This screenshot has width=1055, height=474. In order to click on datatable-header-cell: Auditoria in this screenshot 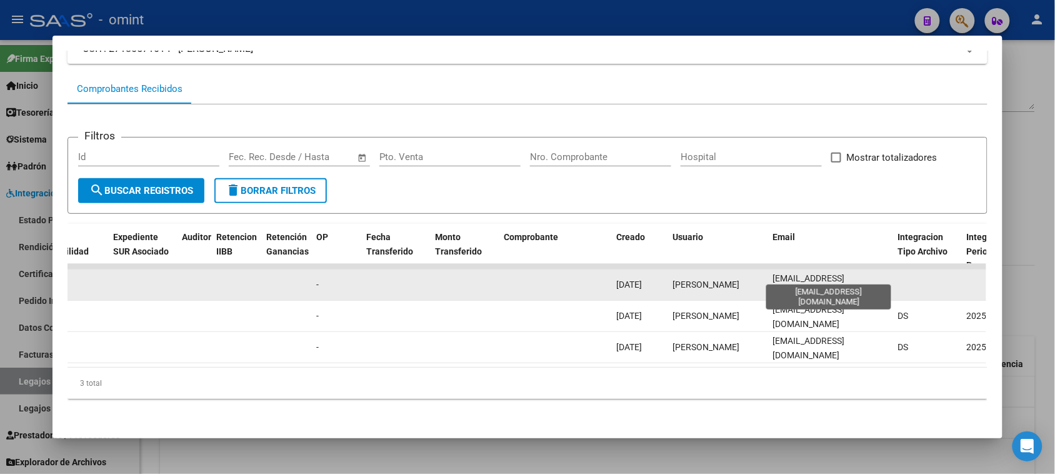, I will do `click(194, 251)`.